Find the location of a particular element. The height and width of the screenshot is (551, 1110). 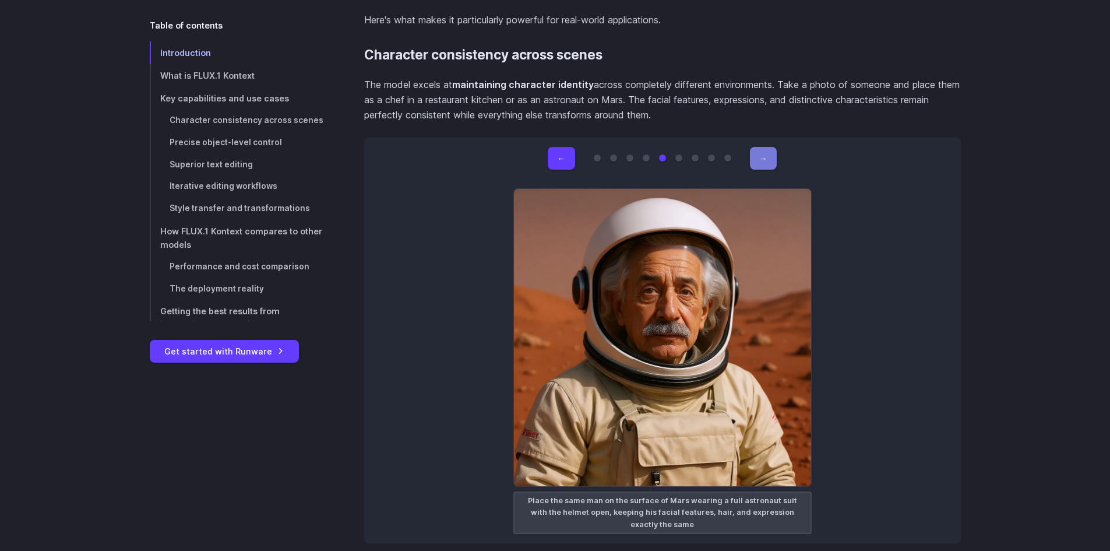

span: How FLUX.1 Kontext compares to other models is located at coordinates (241, 238).